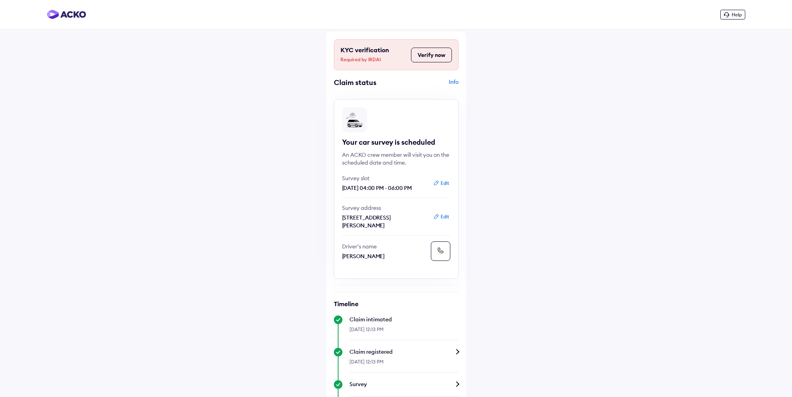 This screenshot has height=397, width=792. I want to click on p: Survey address, so click(385, 208).